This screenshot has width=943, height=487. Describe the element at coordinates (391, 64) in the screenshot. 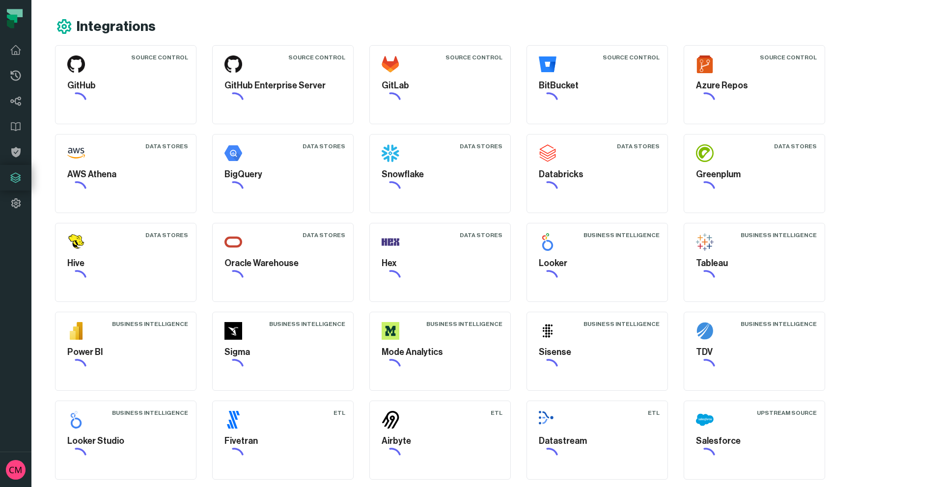

I see `img: GitLab` at that location.